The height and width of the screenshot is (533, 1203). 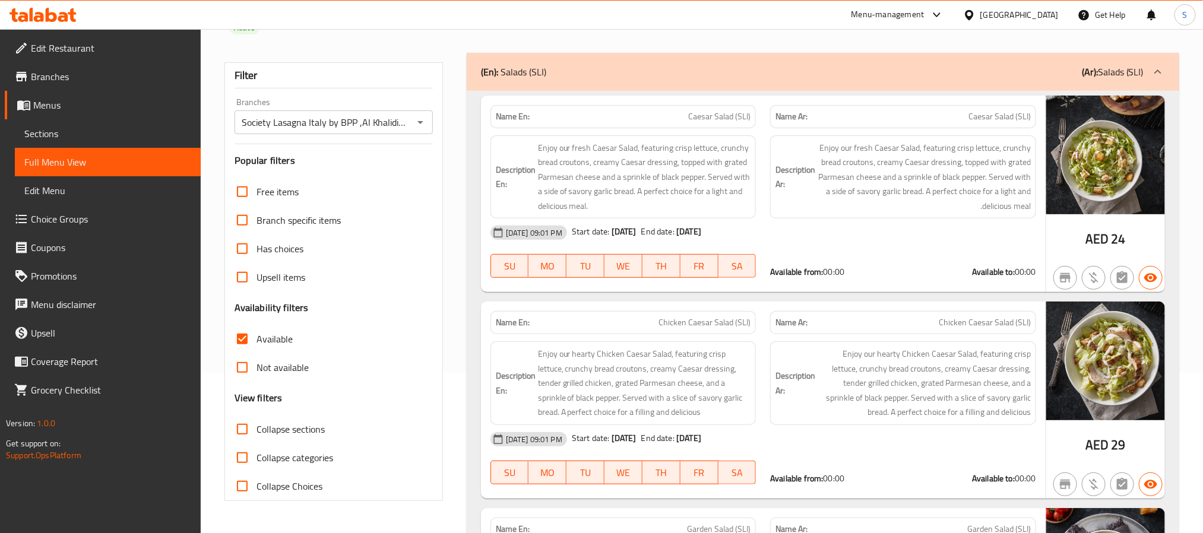 I want to click on a: Menus, so click(x=103, y=105).